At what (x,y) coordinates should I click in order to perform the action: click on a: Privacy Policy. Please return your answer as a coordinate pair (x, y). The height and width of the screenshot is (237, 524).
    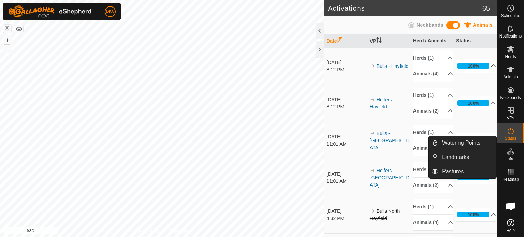
    Looking at the image, I should click on (148, 231).